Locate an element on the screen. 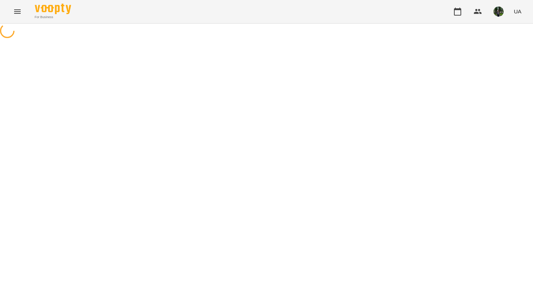 The image size is (533, 283). button: Menu is located at coordinates (17, 12).